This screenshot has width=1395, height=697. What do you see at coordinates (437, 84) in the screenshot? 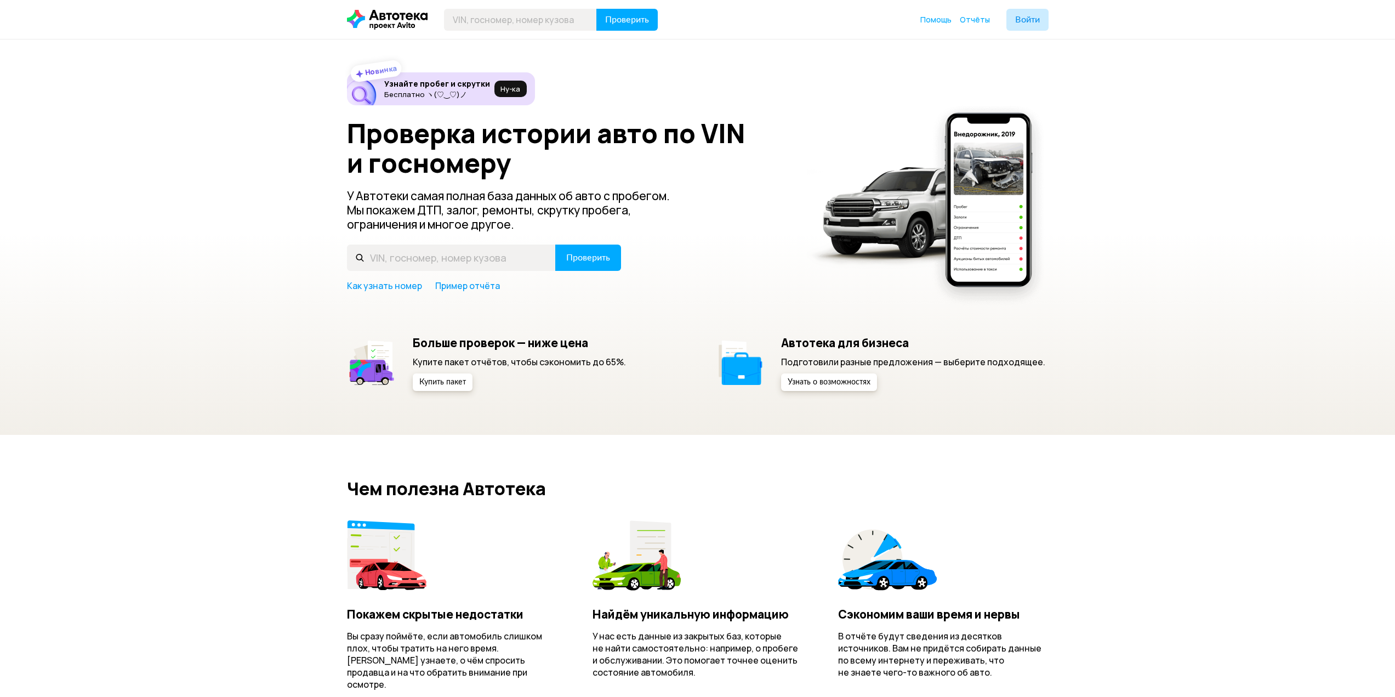
I see `h6: Узнайте пробег и скрутки` at bounding box center [437, 84].